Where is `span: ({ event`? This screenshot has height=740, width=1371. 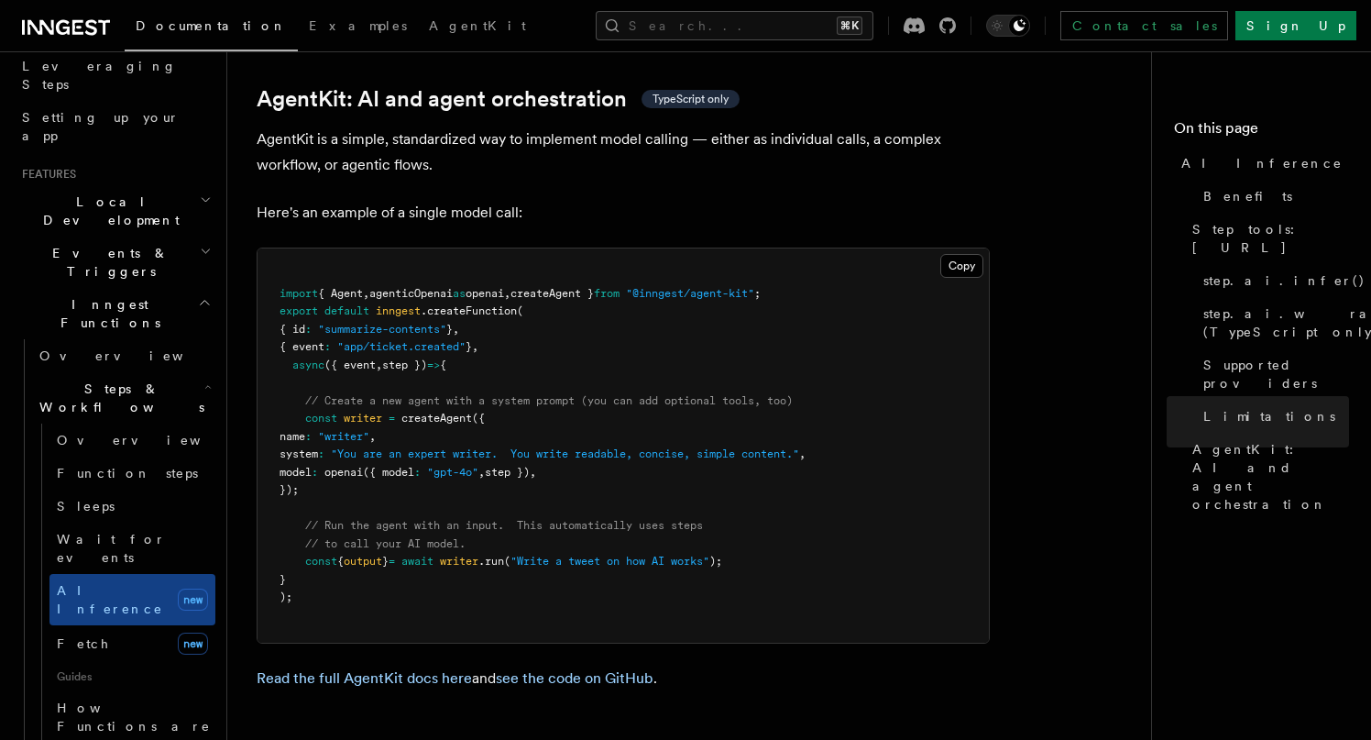 span: ({ event is located at coordinates (350, 365).